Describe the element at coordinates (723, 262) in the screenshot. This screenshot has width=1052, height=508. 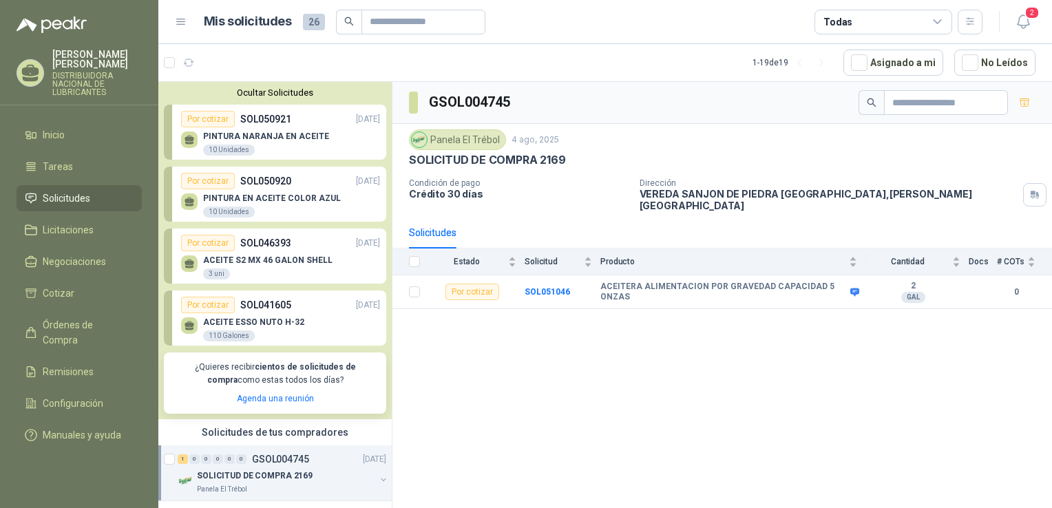
I see `span: Producto` at that location.